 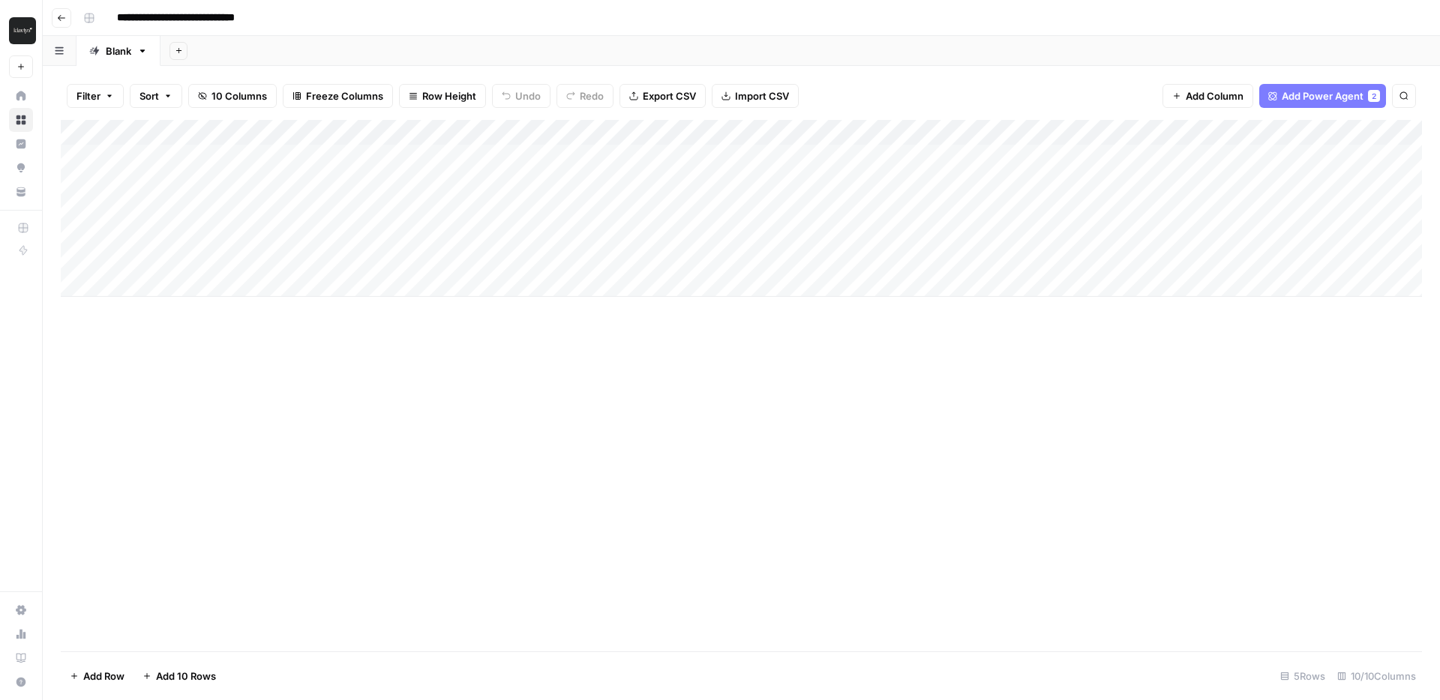 I want to click on button: 10 Columns, so click(x=232, y=96).